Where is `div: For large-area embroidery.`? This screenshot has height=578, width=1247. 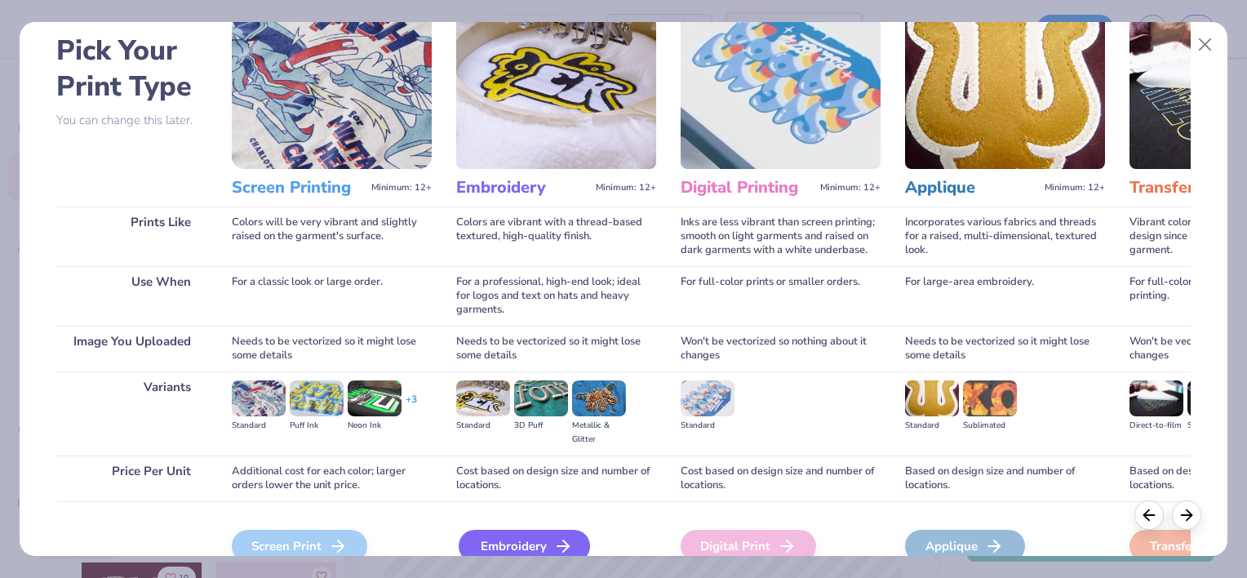
div: For large-area embroidery. is located at coordinates (1005, 295).